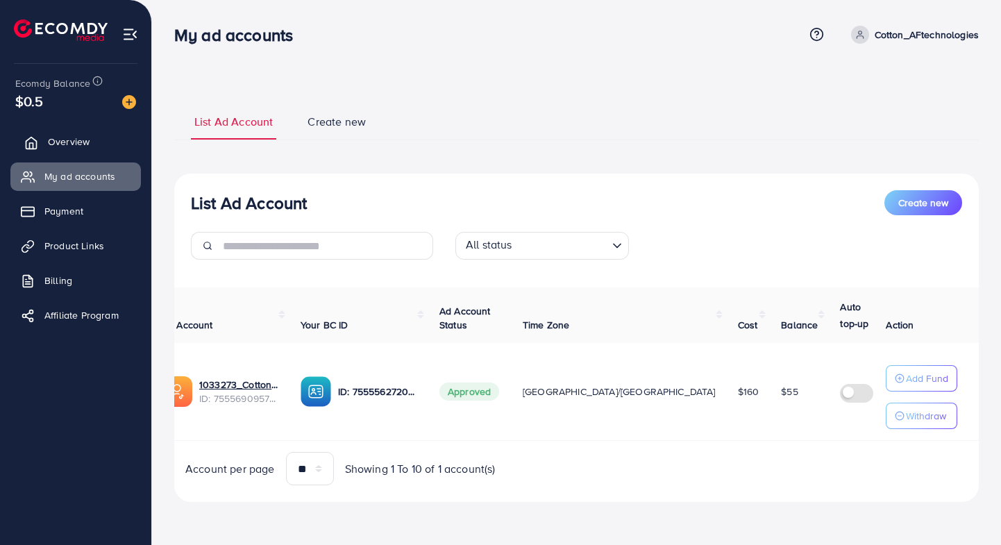 This screenshot has width=1001, height=545. Describe the element at coordinates (58, 280) in the screenshot. I see `span: Billing` at that location.